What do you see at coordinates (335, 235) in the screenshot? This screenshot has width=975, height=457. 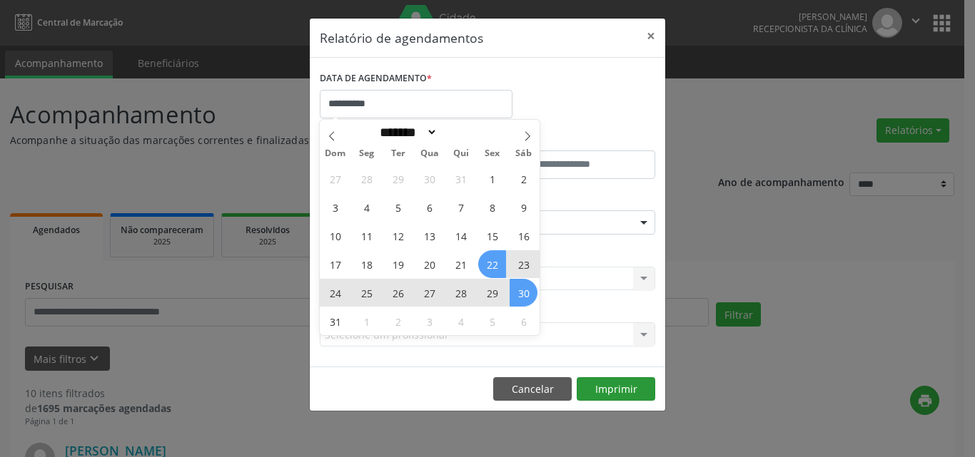 I see `span: Agosto 10, 2025` at bounding box center [335, 235].